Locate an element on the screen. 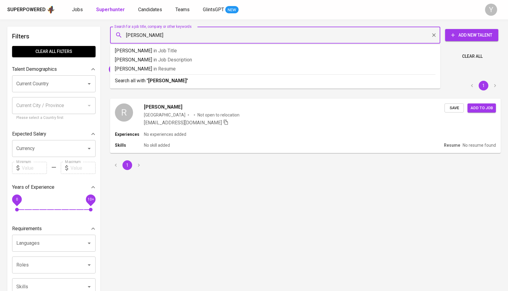 The height and width of the screenshot is (291, 508). p: Years of Experience is located at coordinates (33, 187).